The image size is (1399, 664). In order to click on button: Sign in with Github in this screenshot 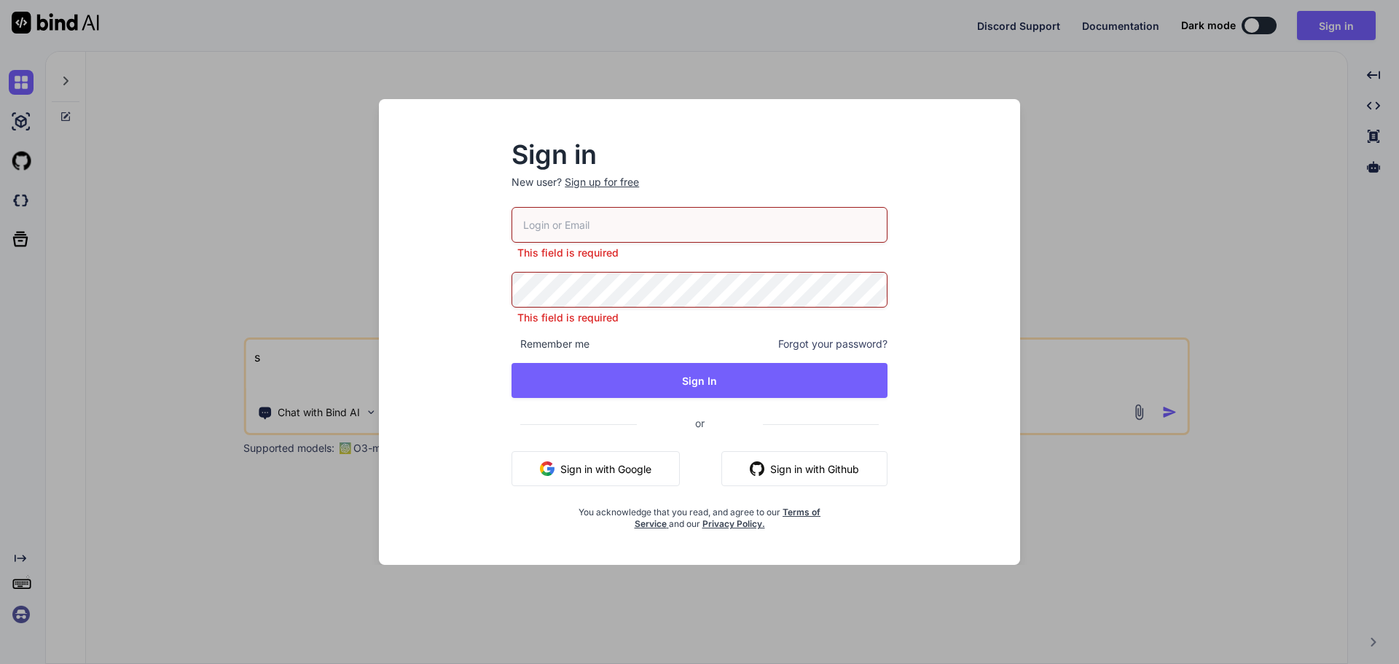, I will do `click(805, 469)`.